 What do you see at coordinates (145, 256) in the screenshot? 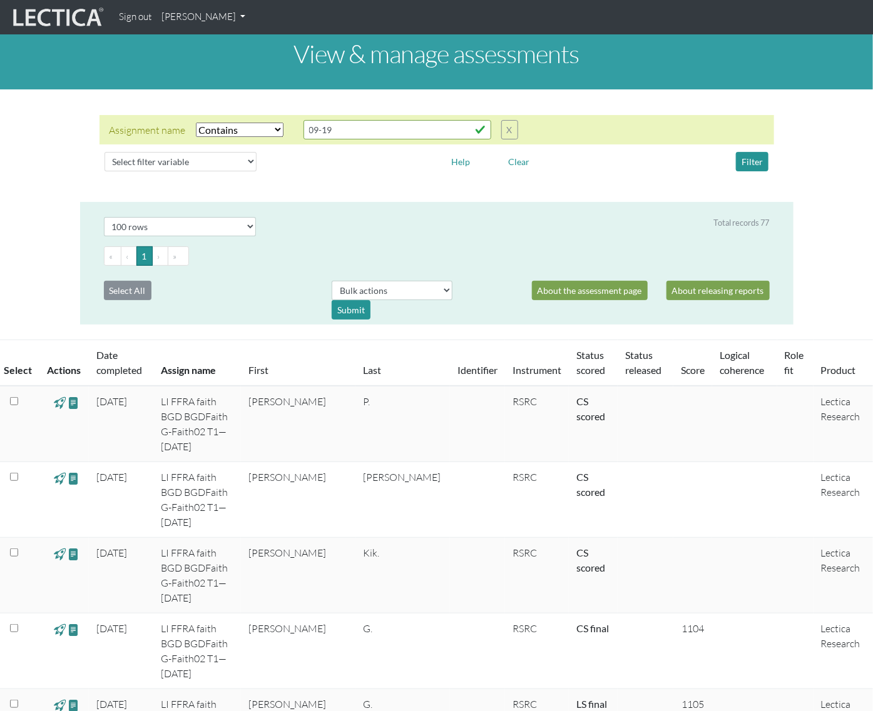
I see `button: Go to page 1` at bounding box center [145, 256].